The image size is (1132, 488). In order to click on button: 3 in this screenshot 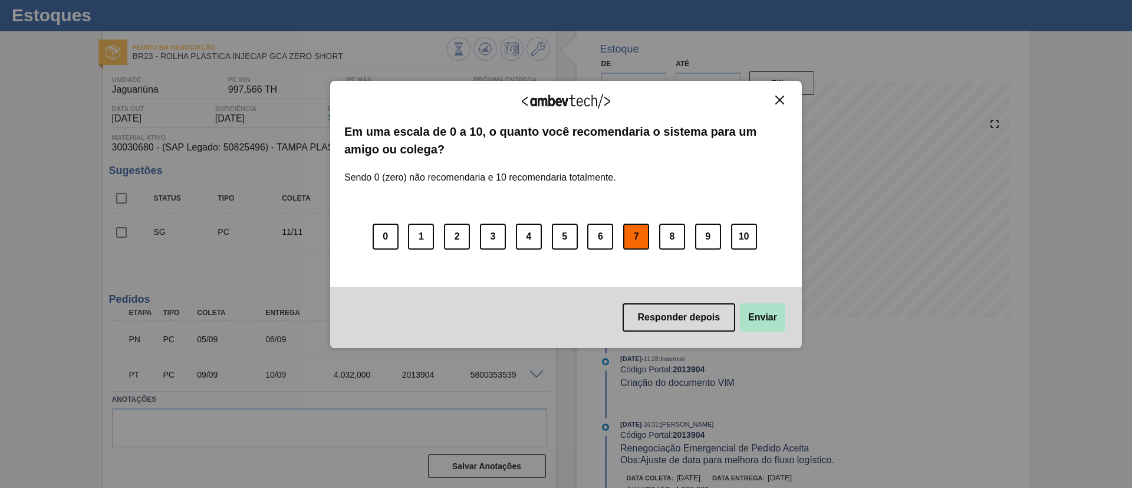, I will do `click(493, 236)`.